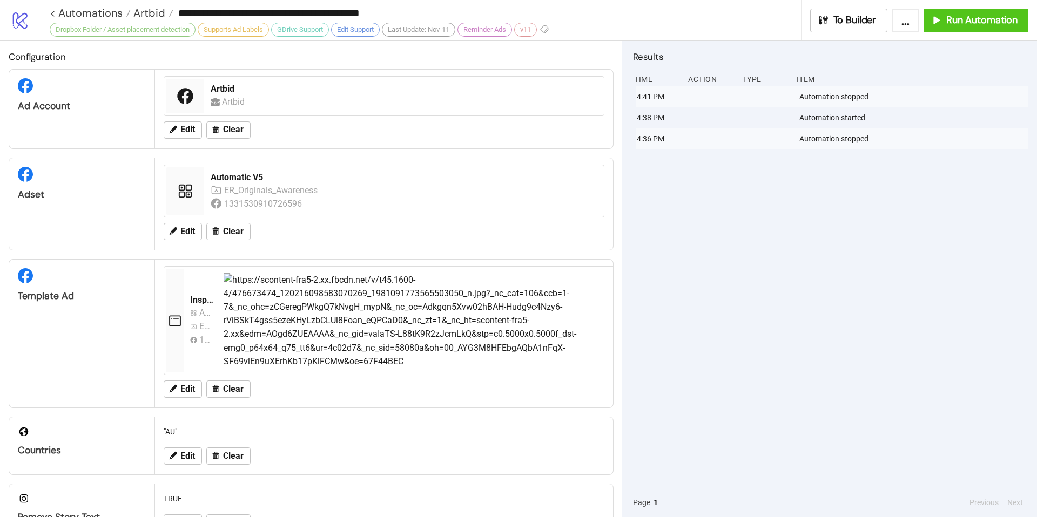 Image resolution: width=1037 pixels, height=517 pixels. What do you see at coordinates (914, 118) in the screenshot?
I see `div: Automation started` at bounding box center [914, 118].